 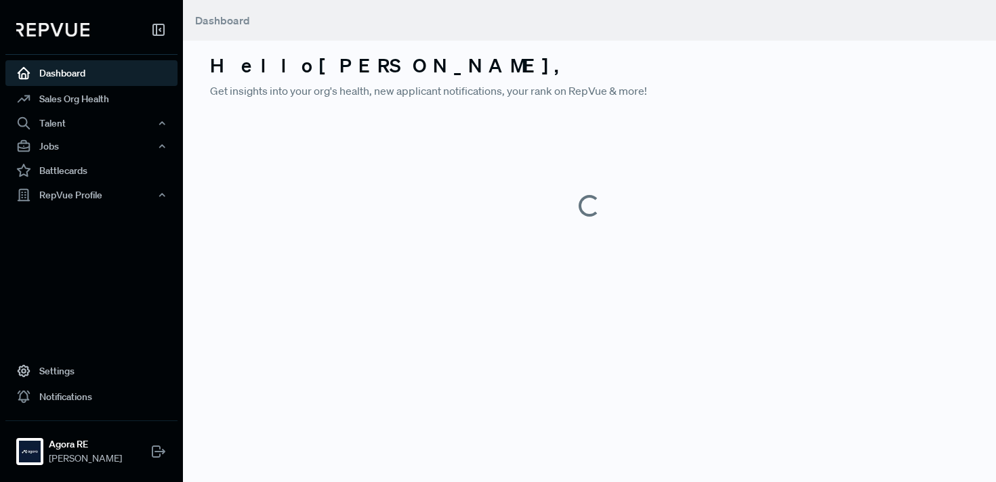 I want to click on a: Dashboard, so click(x=91, y=73).